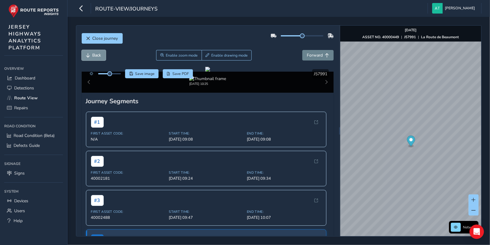  What do you see at coordinates (33, 88) in the screenshot?
I see `a: Detections` at bounding box center [33, 88].